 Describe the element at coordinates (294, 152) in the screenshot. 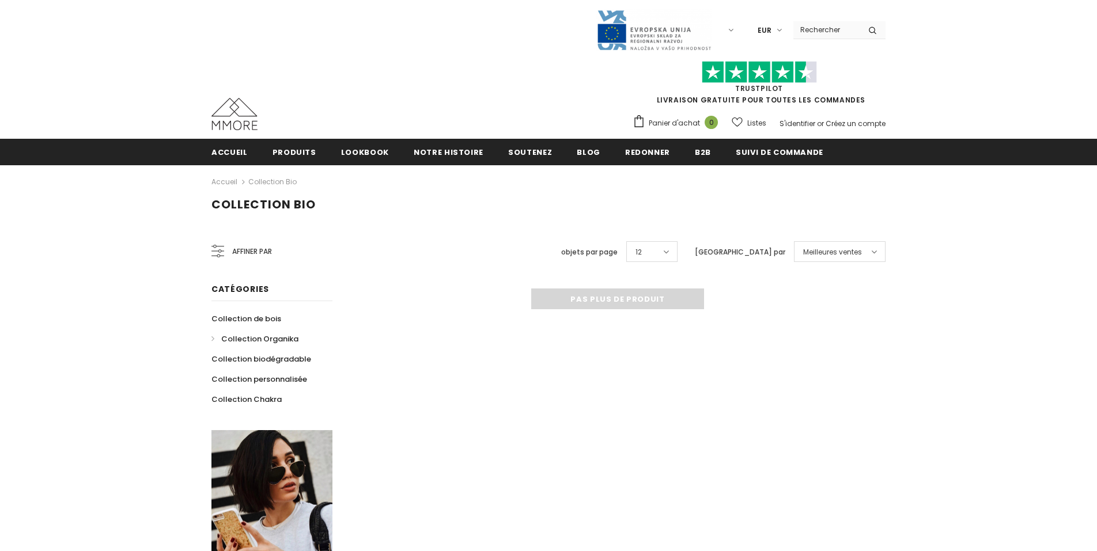

I see `a: Produits` at that location.